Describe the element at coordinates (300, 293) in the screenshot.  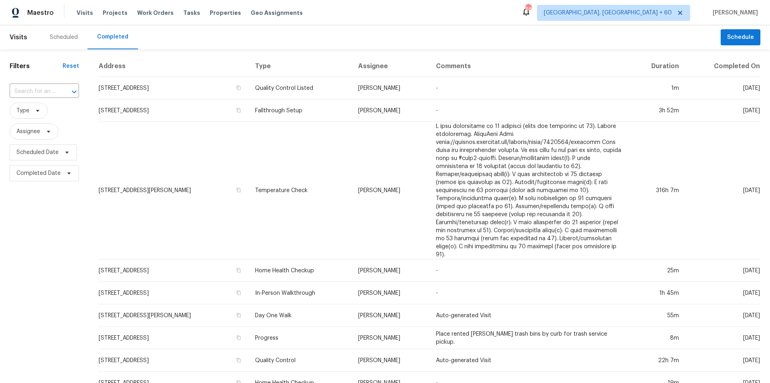
I see `td: In-Person Walkthrough` at that location.